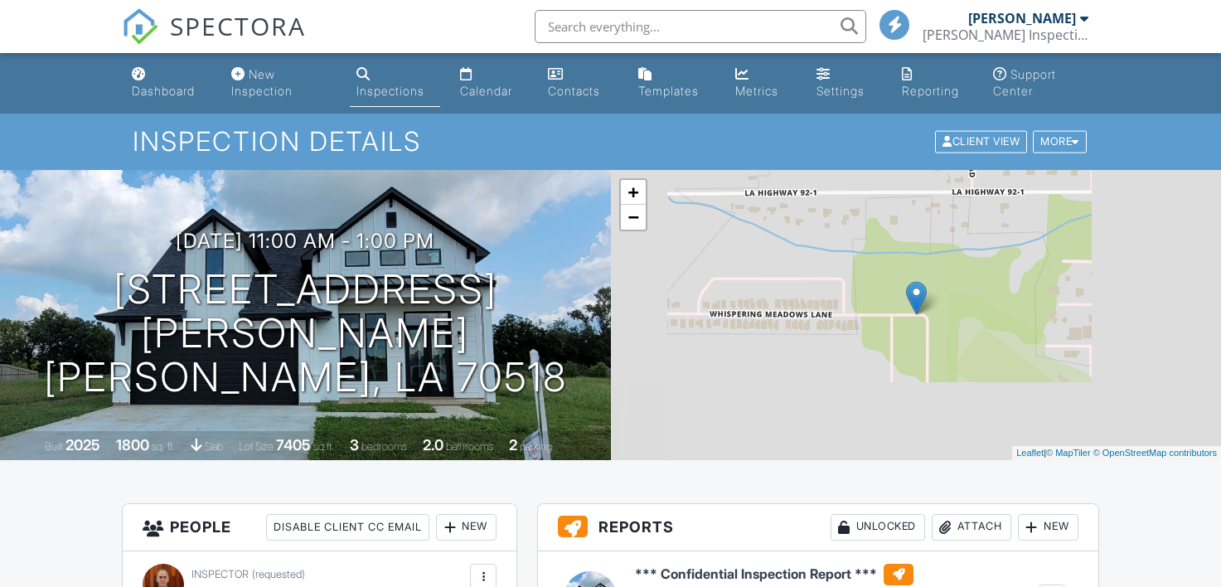  I want to click on span: (requested), so click(279, 574).